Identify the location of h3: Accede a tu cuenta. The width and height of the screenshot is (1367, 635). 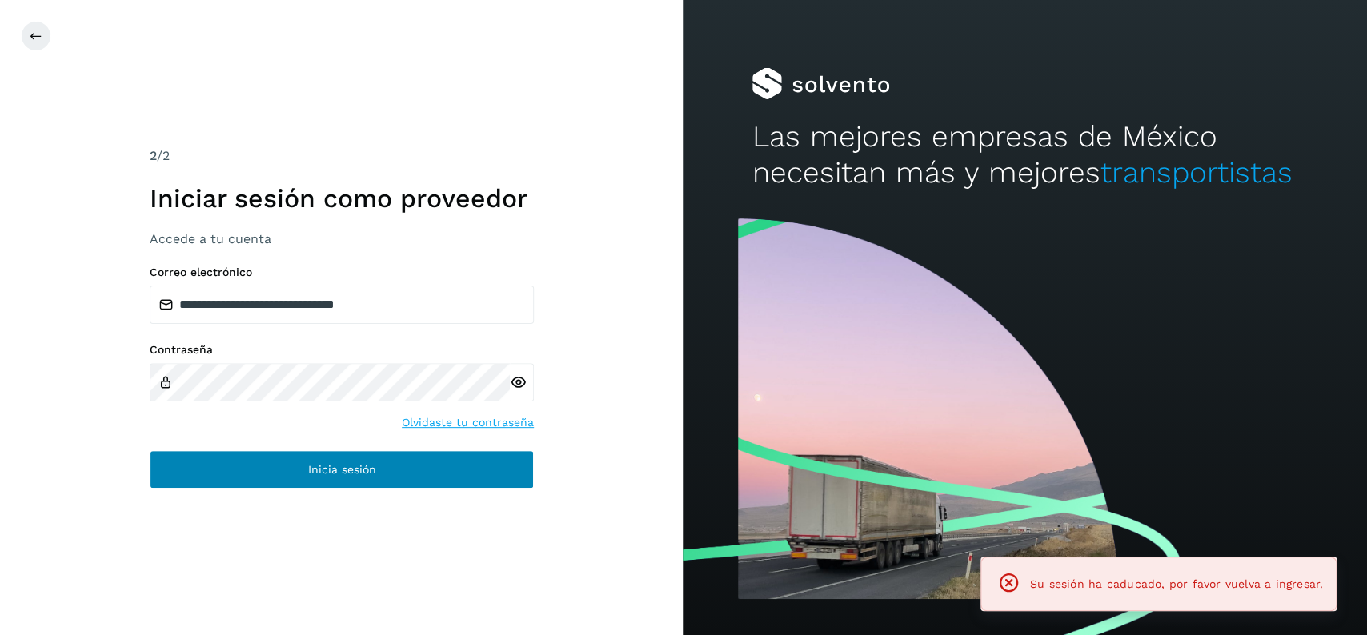
(342, 238).